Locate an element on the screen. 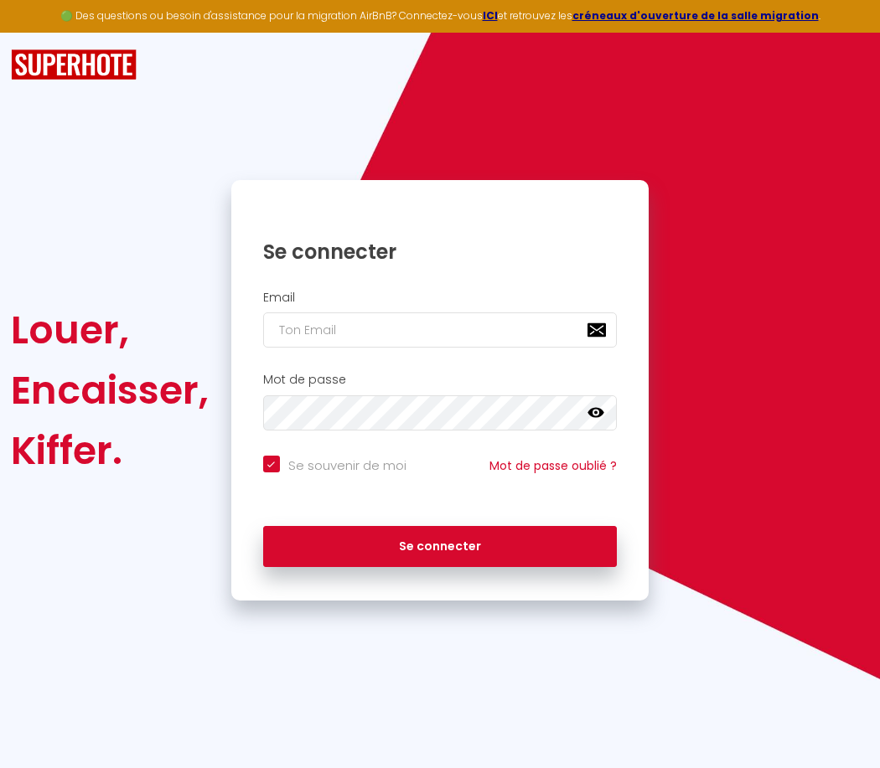 Image resolution: width=880 pixels, height=768 pixels. button: Se connecter is located at coordinates (440, 547).